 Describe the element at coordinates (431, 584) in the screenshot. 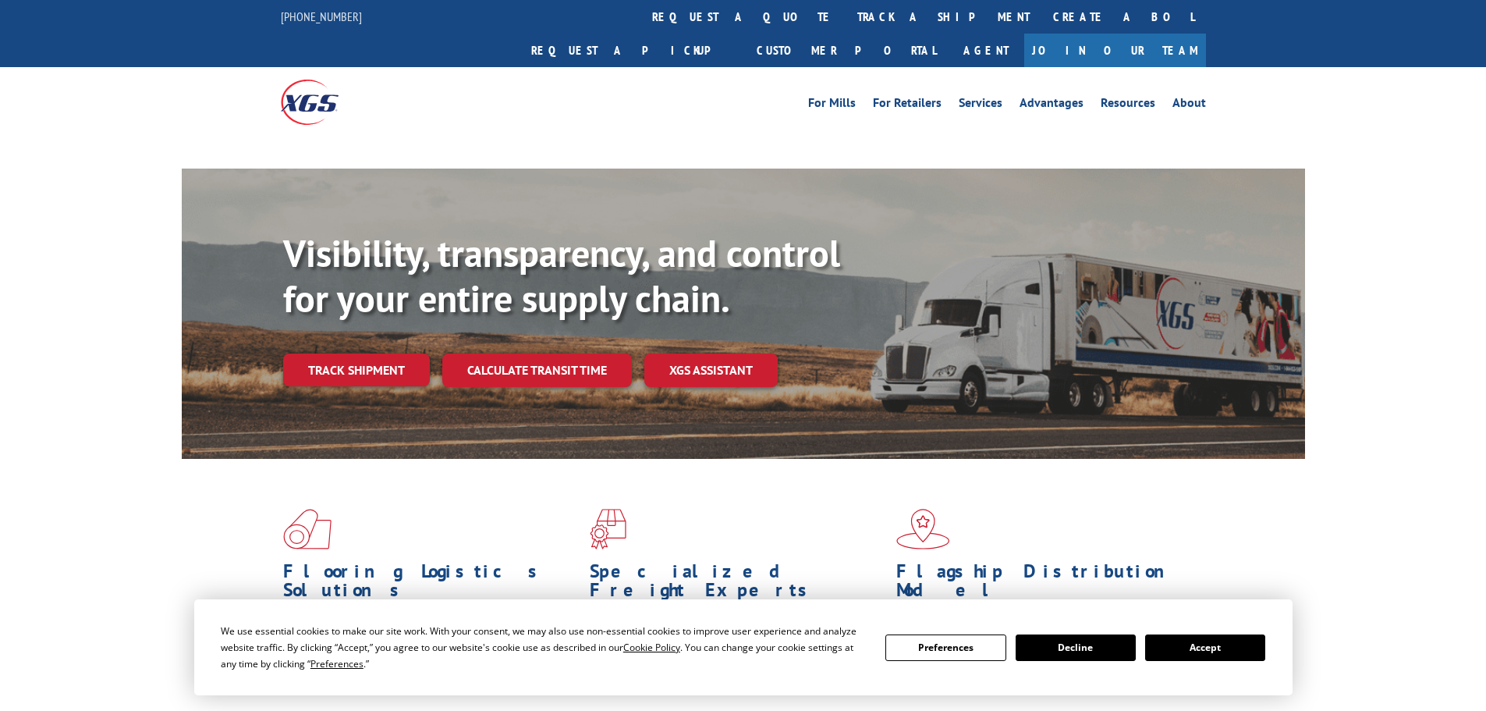

I see `h1: Flooring Logistics Solutions` at that location.